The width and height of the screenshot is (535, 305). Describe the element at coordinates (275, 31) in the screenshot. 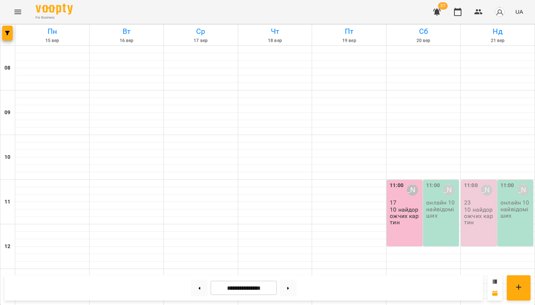

I see `h6: Чт` at that location.